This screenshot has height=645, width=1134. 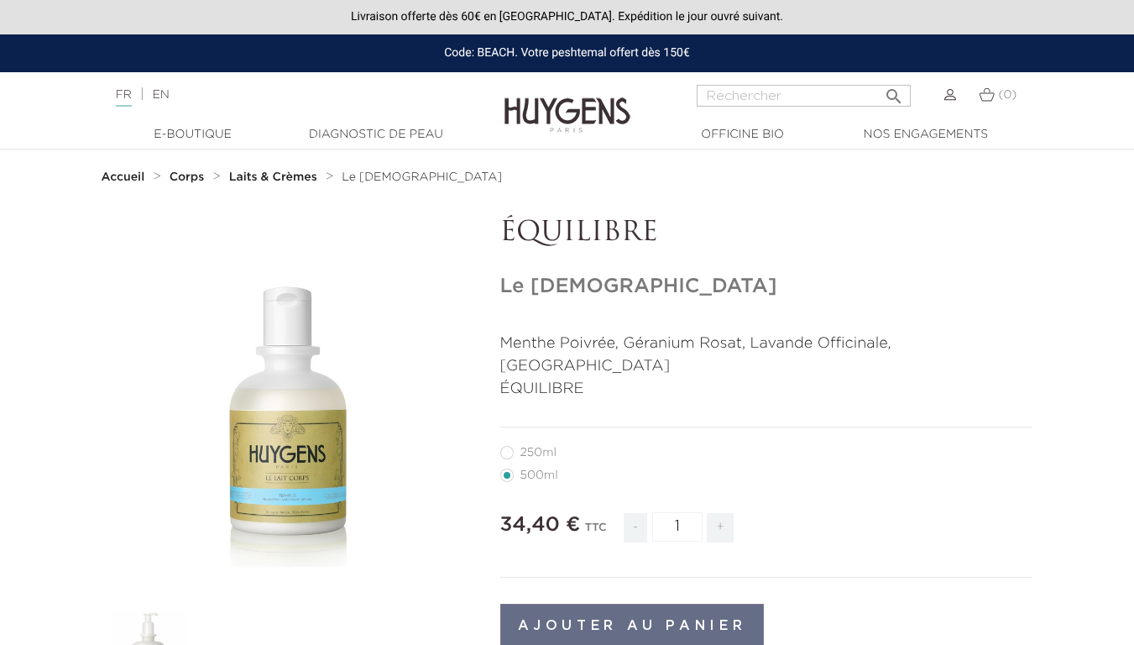 I want to click on div: TTC, so click(x=596, y=532).